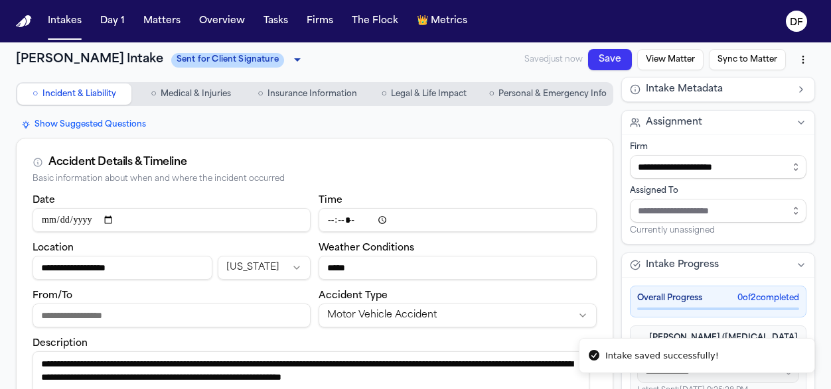 The image size is (831, 389). I want to click on a: Overview, so click(222, 21).